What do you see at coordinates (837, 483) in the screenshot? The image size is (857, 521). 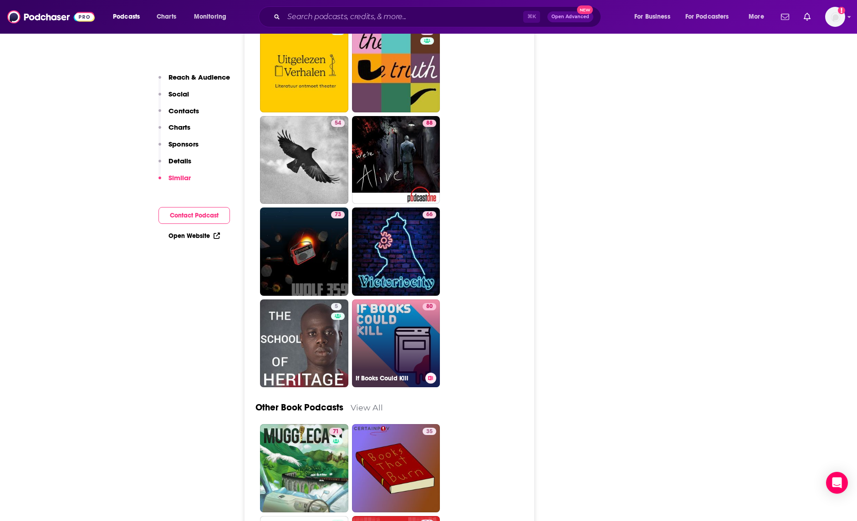 I see `div: Open Intercom Messenger` at bounding box center [837, 483].